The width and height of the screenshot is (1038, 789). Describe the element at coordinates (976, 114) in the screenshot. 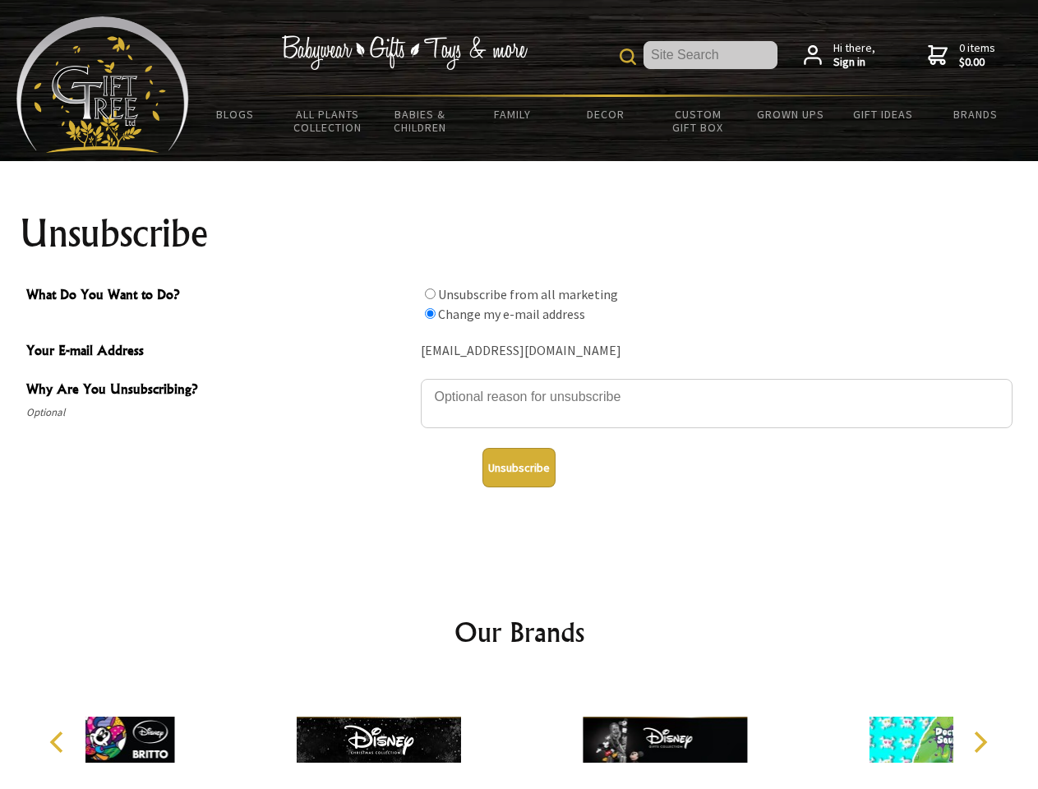

I see `a: Brands` at that location.